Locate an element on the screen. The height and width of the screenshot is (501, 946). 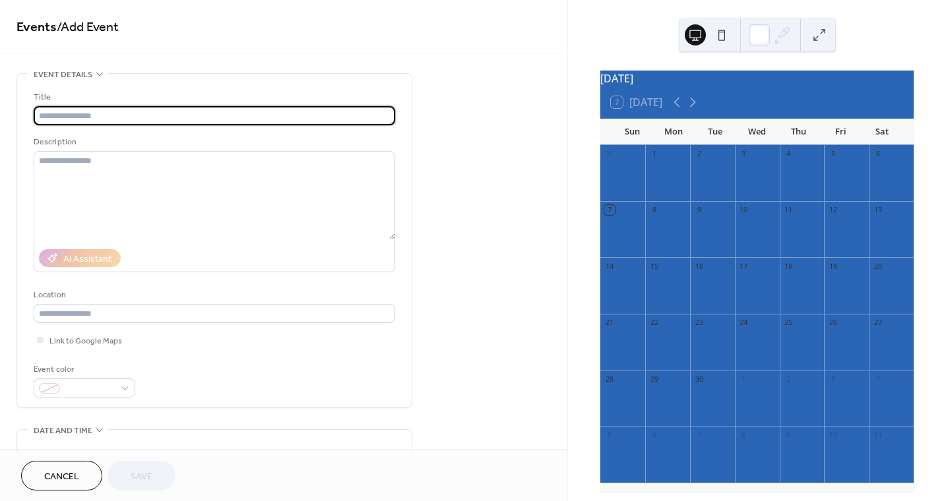
span: Link to Google Maps is located at coordinates (86, 341).